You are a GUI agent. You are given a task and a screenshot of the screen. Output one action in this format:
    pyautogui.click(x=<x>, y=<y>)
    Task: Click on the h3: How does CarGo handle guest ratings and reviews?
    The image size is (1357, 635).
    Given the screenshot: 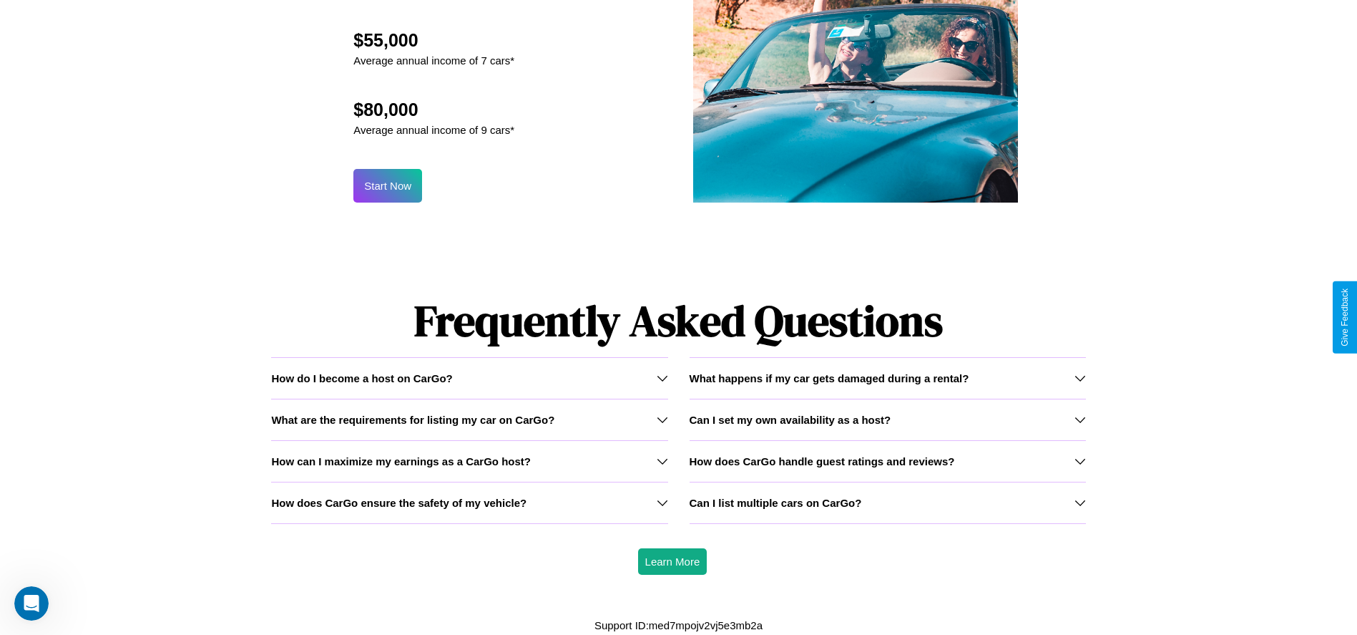 What is the action you would take?
    pyautogui.click(x=822, y=461)
    